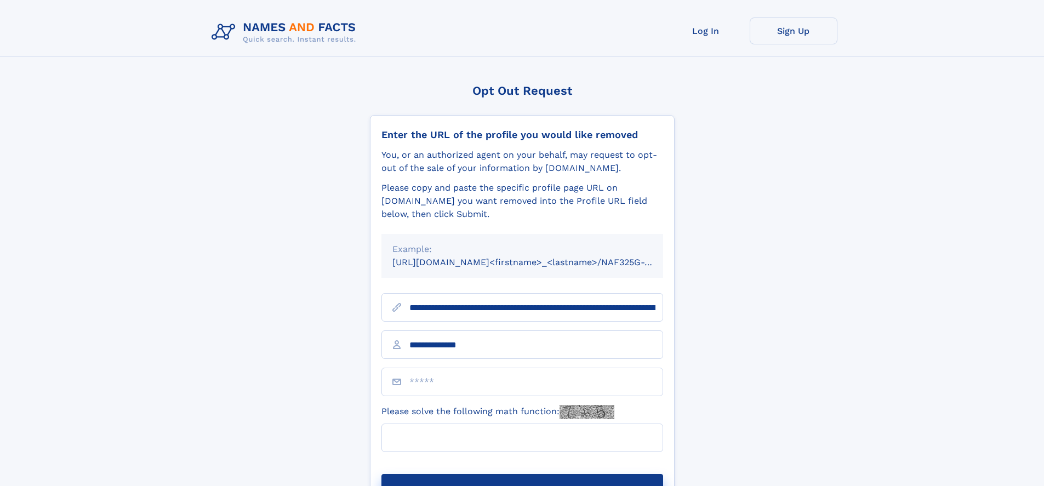 The height and width of the screenshot is (486, 1044). I want to click on div: Example:, so click(522, 249).